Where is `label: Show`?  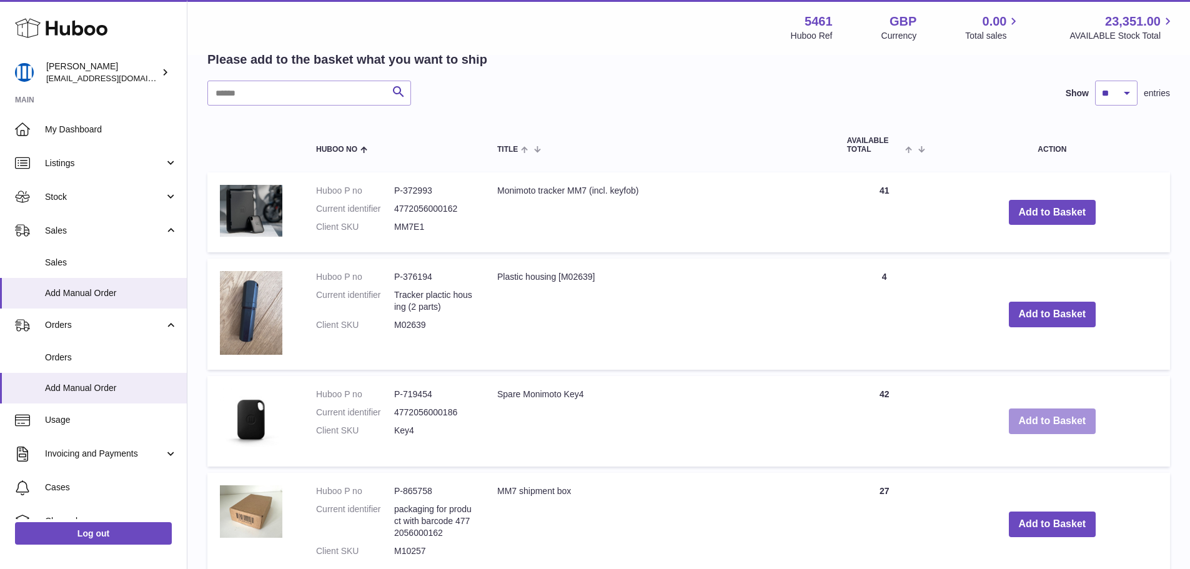 label: Show is located at coordinates (1077, 93).